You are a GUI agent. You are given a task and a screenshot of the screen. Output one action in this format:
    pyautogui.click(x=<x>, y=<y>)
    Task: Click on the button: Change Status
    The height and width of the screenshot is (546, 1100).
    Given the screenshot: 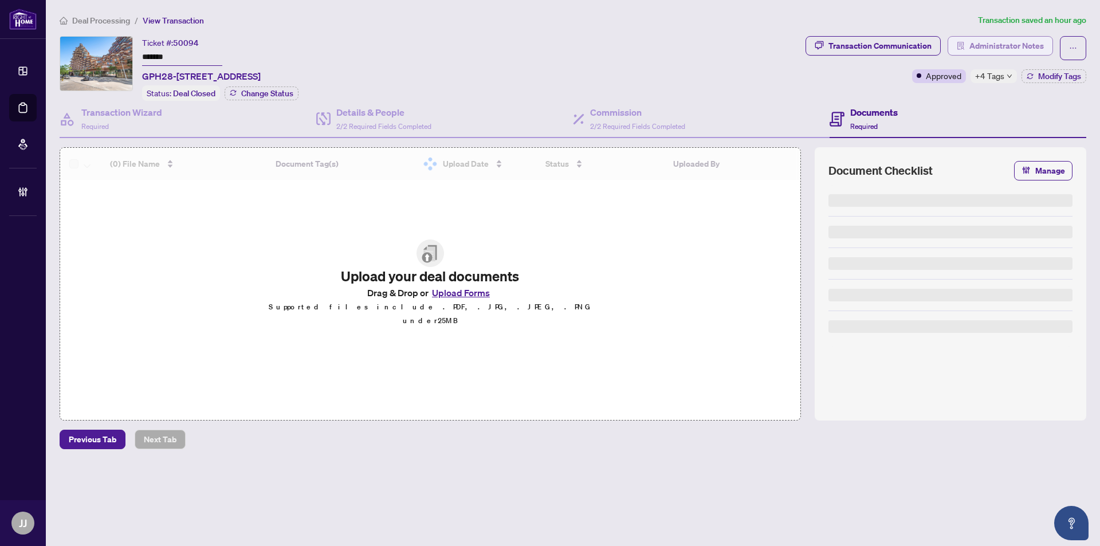 What is the action you would take?
    pyautogui.click(x=261, y=93)
    